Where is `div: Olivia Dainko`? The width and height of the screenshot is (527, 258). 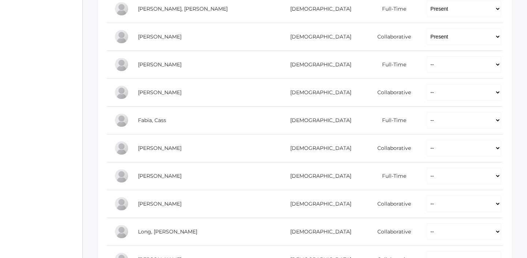 div: Olivia Dainko is located at coordinates (121, 64).